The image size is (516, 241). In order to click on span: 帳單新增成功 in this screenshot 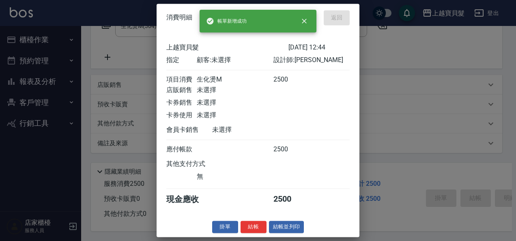, I will do `click(226, 21)`.